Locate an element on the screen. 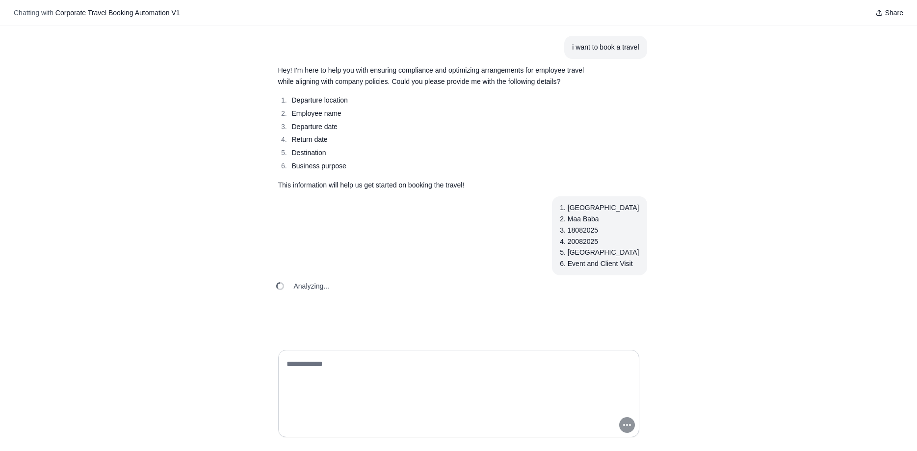  button: Share is located at coordinates (889, 13).